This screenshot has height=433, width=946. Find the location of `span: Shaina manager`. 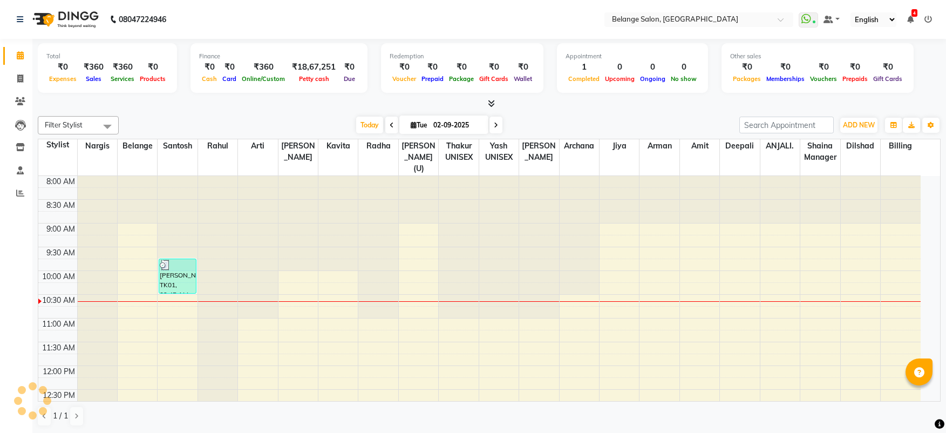

span: Shaina manager is located at coordinates (820, 152).